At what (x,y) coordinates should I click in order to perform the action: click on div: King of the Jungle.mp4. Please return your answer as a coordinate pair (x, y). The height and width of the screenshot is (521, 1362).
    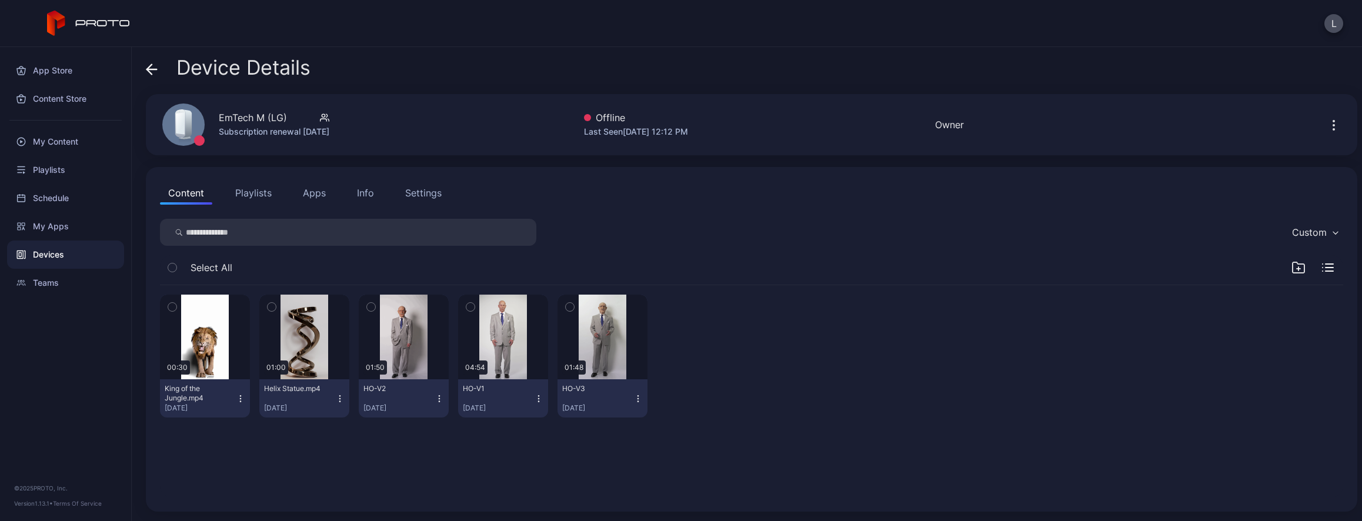
    Looking at the image, I should click on (197, 393).